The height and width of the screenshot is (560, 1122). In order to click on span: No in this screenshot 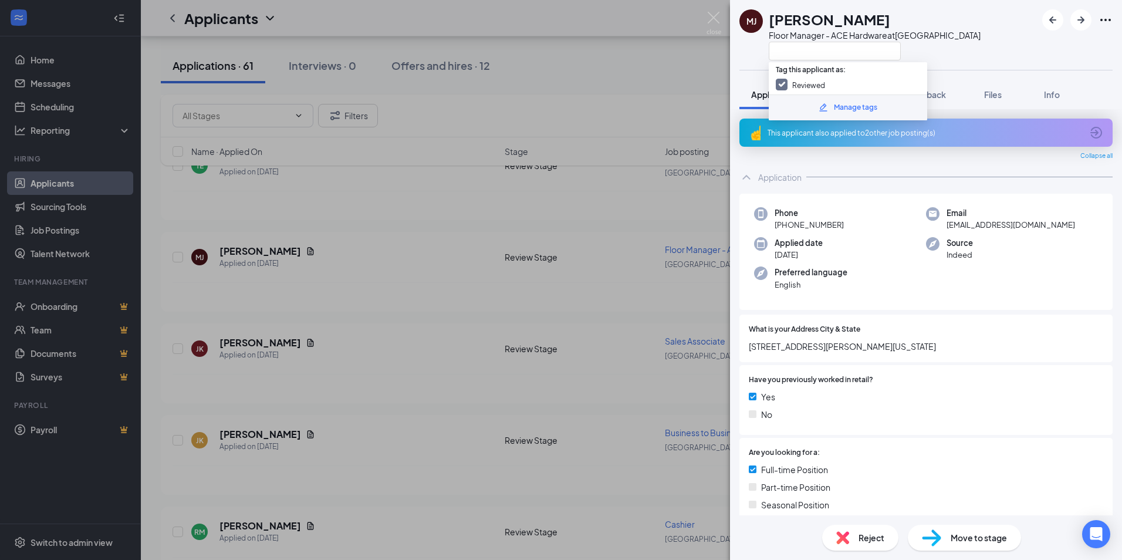, I will do `click(766, 414)`.